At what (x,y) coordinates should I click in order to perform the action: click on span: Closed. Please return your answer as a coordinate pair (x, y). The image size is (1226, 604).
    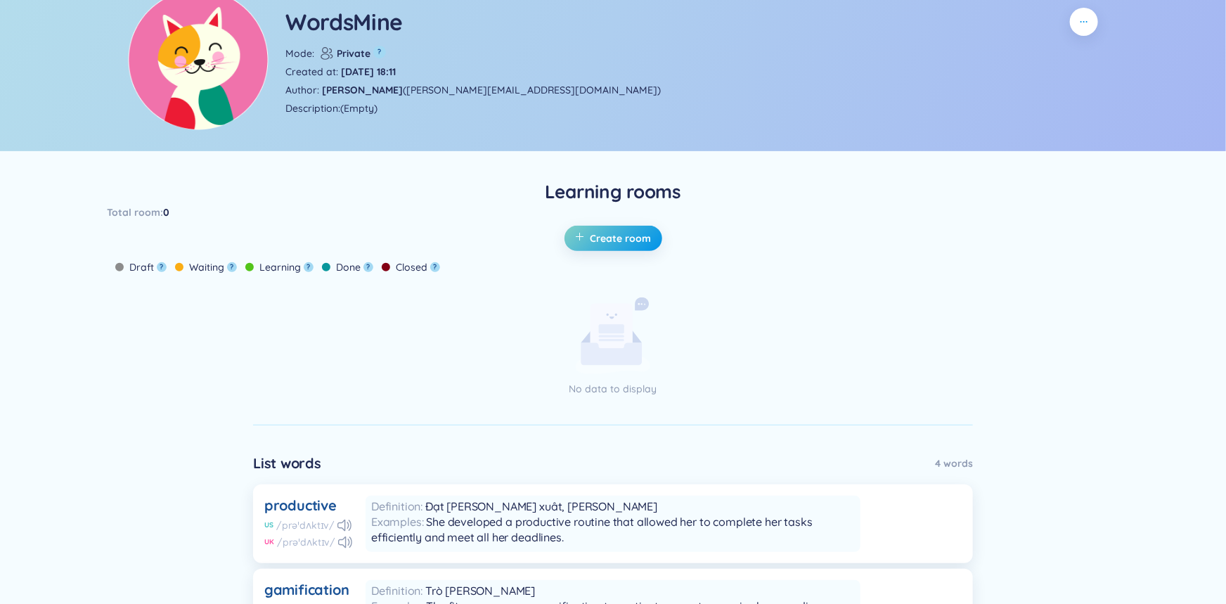
    Looking at the image, I should click on (411, 267).